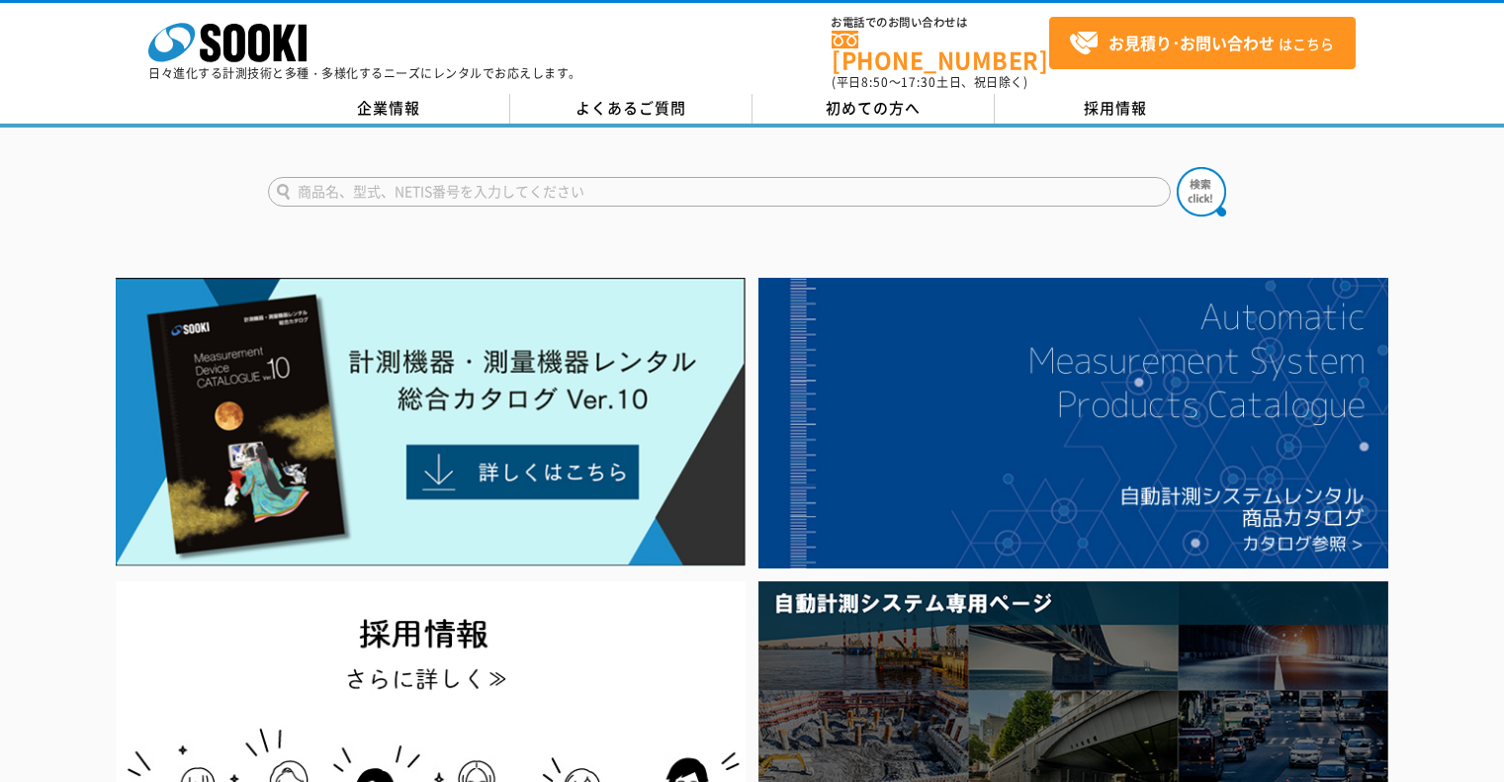 The height and width of the screenshot is (782, 1504). I want to click on span: はこちら, so click(1201, 44).